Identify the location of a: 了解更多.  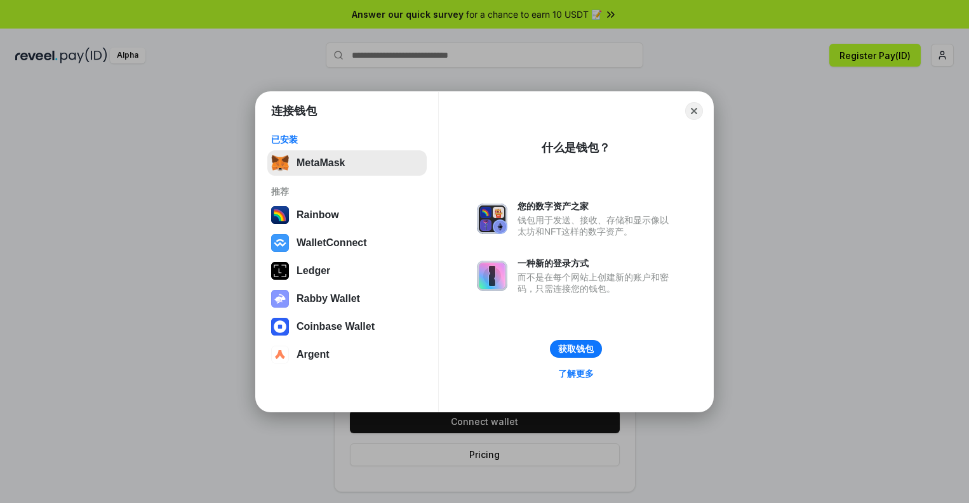
(576, 374).